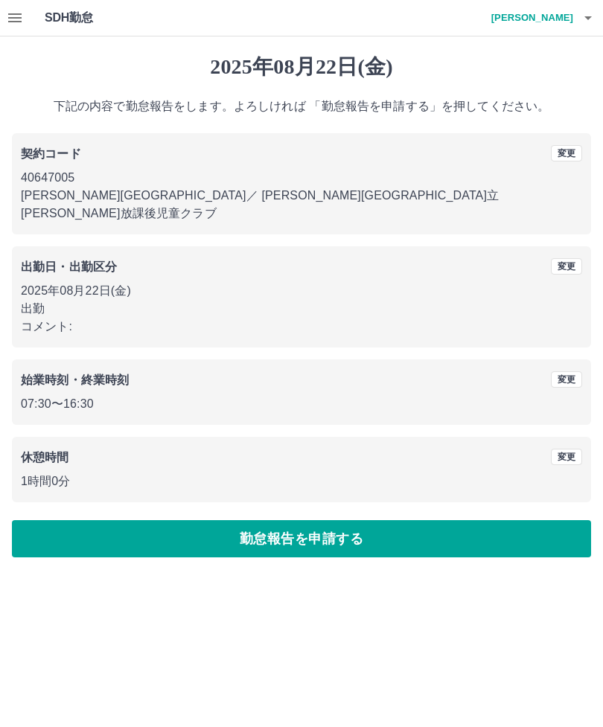  Describe the element at coordinates (302, 327) in the screenshot. I see `p: コメント:` at that location.